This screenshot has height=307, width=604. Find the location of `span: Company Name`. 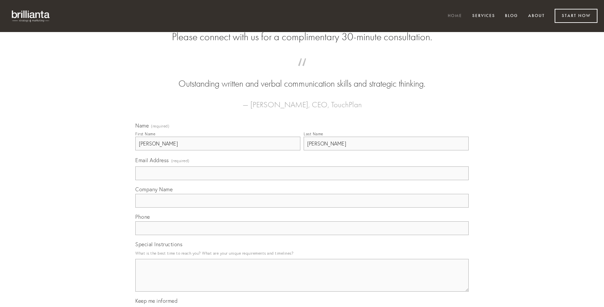

span: Company Name is located at coordinates (154, 189).